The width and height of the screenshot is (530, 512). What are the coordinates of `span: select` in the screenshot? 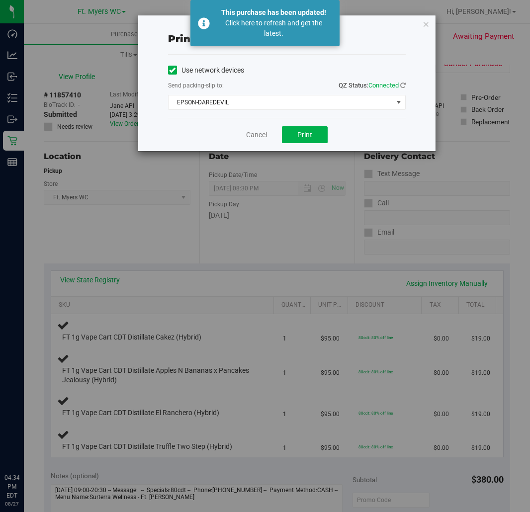 It's located at (399, 102).